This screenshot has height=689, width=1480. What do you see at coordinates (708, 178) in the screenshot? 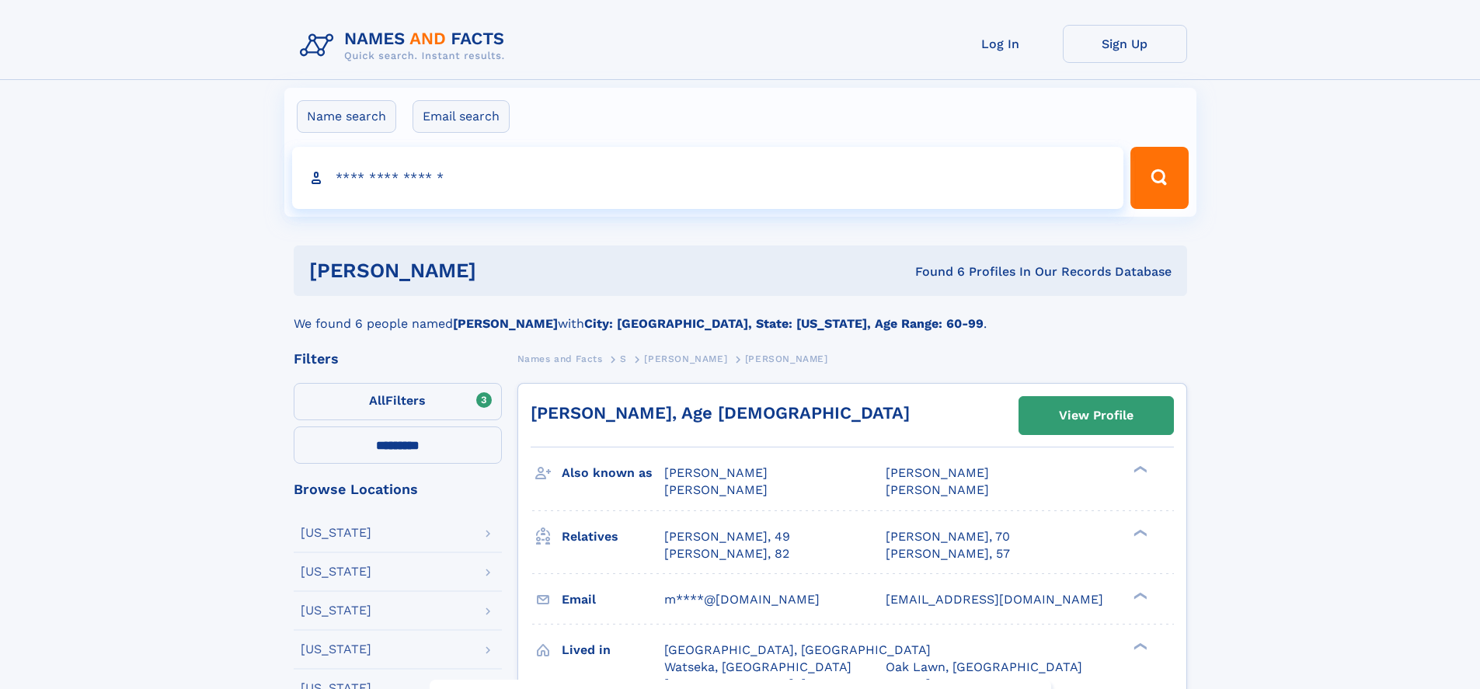
I see `input: search input` at bounding box center [708, 178].